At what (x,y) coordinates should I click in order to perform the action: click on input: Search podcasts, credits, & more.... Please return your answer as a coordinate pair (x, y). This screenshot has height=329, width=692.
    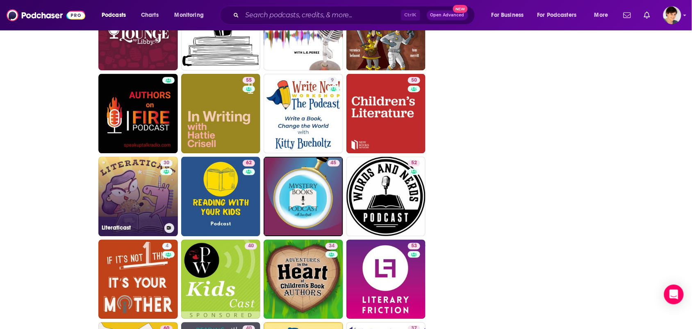
    Looking at the image, I should click on (322, 15).